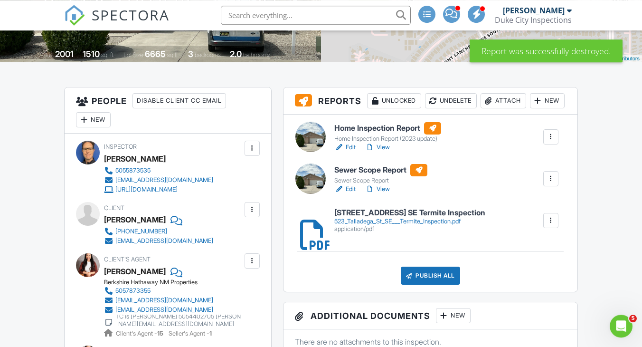 This screenshot has width=642, height=347. I want to click on div: 1510, so click(91, 54).